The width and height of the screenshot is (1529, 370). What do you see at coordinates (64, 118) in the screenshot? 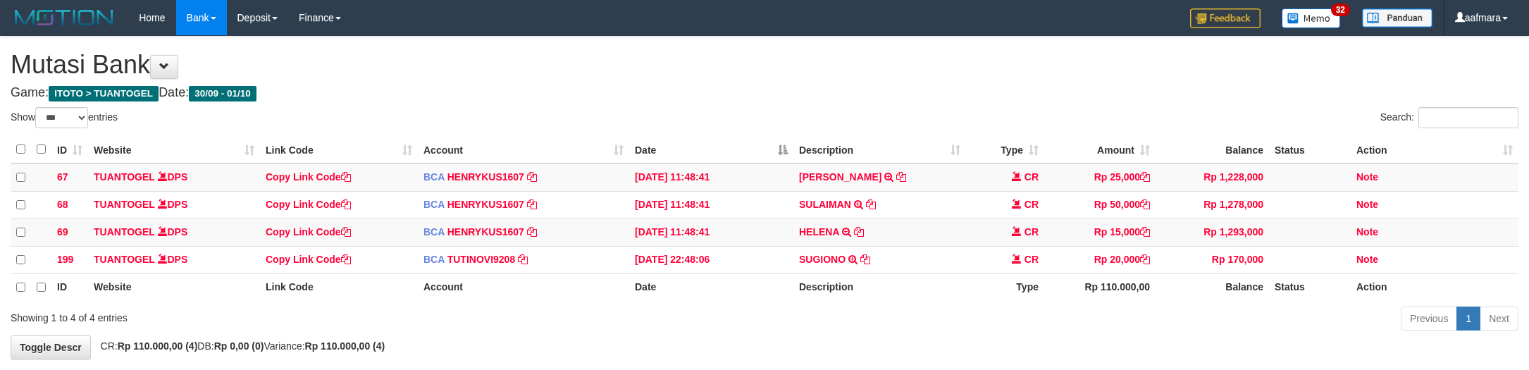
I see `label: Show entries` at bounding box center [64, 118].